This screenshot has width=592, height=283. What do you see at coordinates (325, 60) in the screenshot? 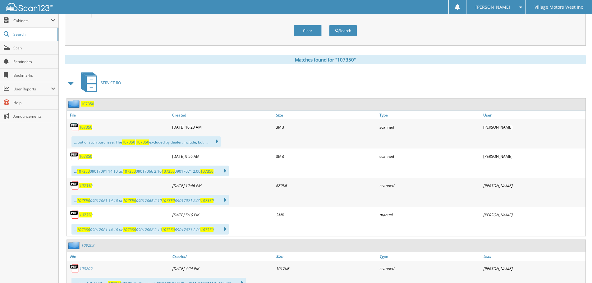
I see `div: Matches found for "107350"` at bounding box center [325, 60].